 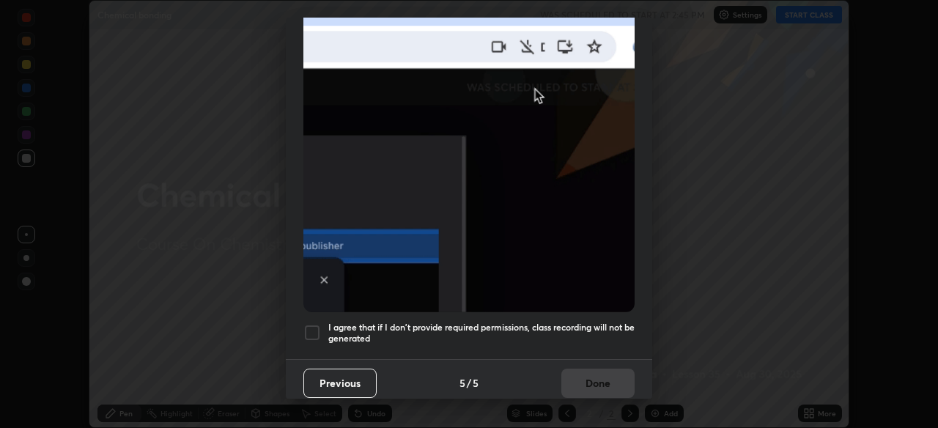 I want to click on button: Previous, so click(x=340, y=383).